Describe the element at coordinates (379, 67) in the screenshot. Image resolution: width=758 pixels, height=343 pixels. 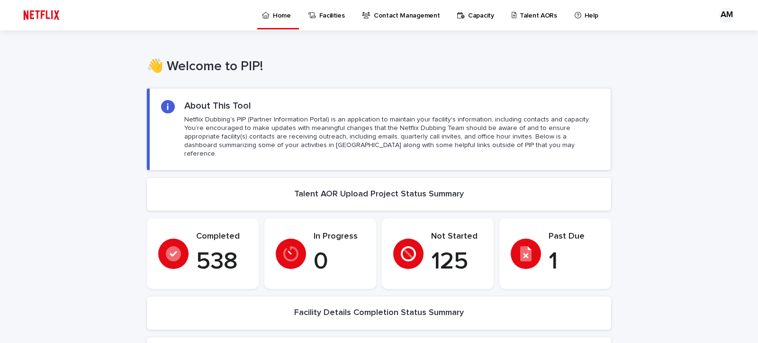
I see `h1: 👋 Welcome to PIP!` at that location.